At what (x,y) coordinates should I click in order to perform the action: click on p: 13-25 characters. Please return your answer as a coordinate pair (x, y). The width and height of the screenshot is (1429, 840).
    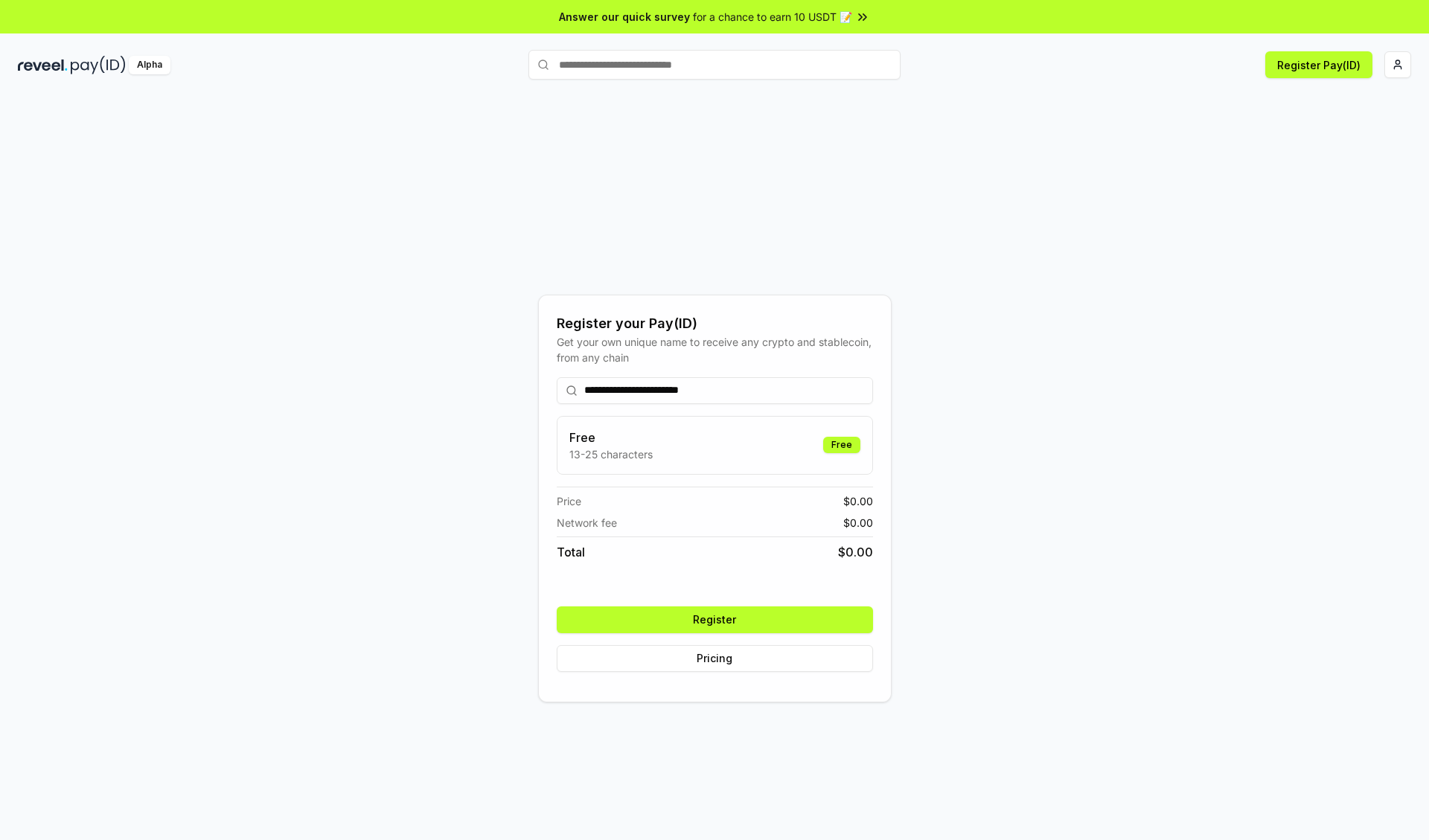
    Looking at the image, I should click on (611, 453).